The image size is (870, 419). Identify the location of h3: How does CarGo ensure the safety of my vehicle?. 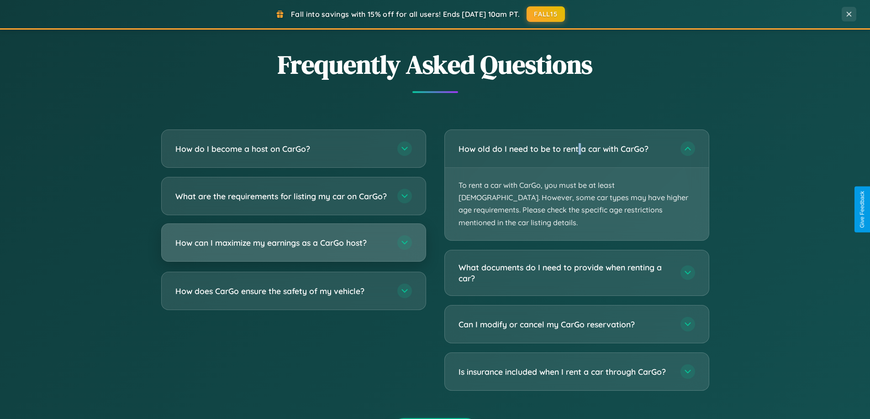
(282, 291).